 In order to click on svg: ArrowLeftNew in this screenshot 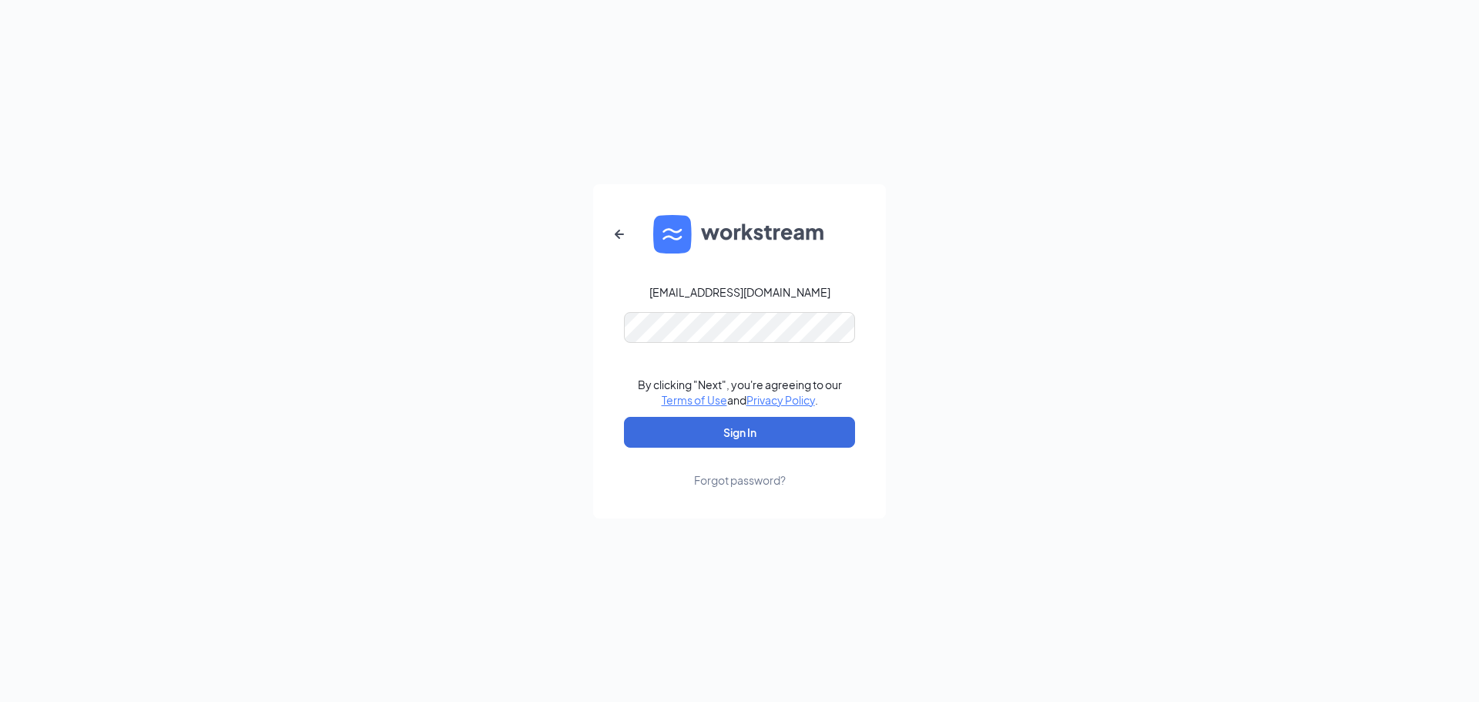, I will do `click(619, 234)`.